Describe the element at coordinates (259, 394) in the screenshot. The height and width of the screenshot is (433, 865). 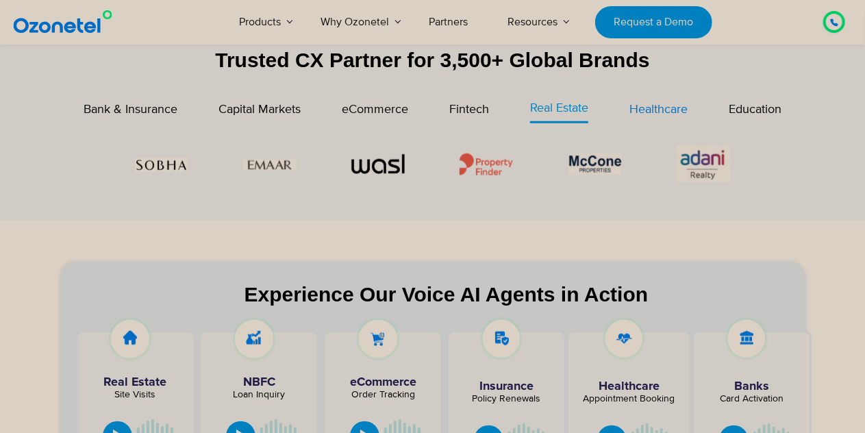
I see `div: Loan Inquiry` at that location.